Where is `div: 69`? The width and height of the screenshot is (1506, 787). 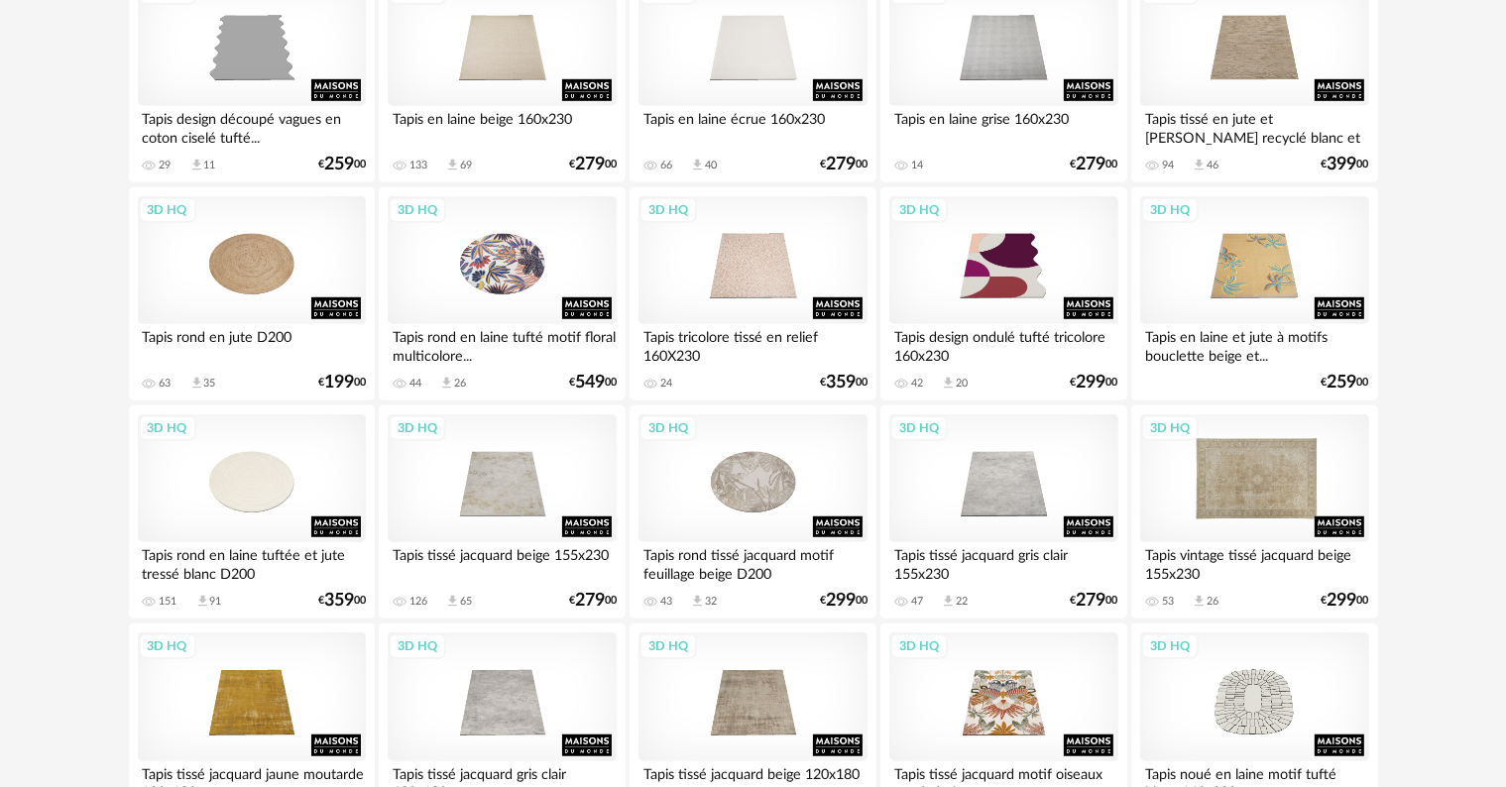
div: 69 is located at coordinates (466, 166).